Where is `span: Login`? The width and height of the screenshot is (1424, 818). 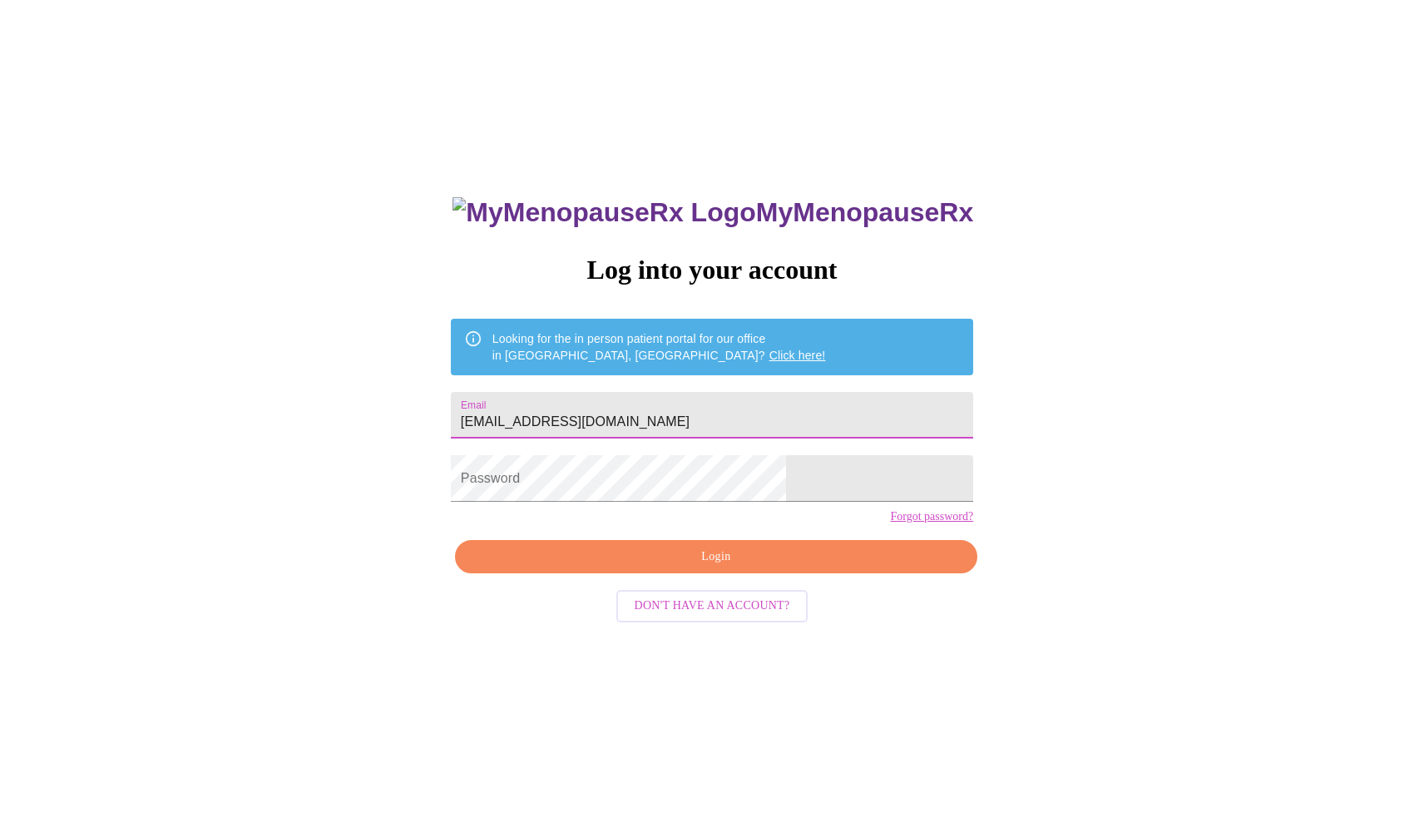 span: Login is located at coordinates (716, 557).